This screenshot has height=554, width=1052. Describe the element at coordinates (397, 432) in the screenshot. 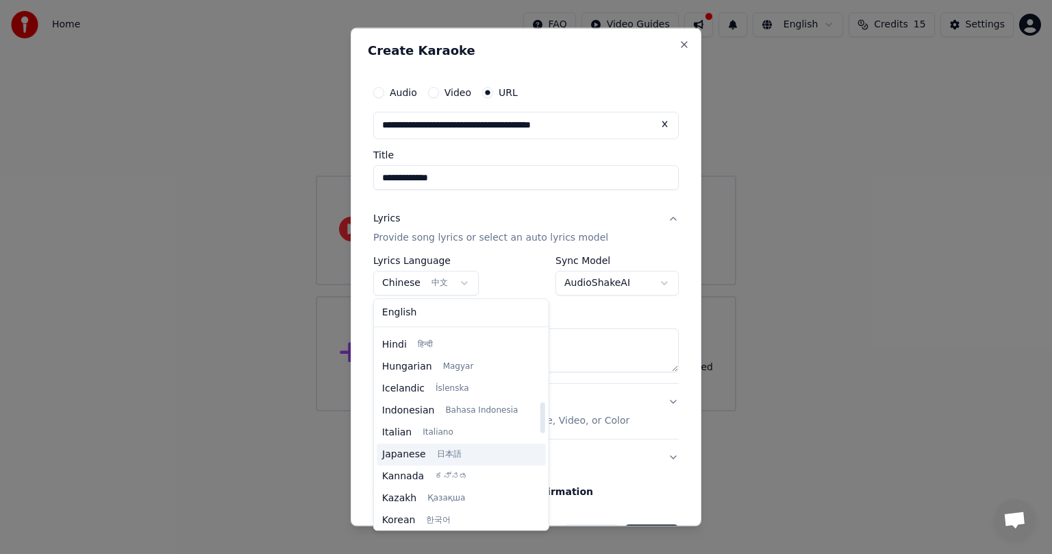

I see `span: Italian` at that location.